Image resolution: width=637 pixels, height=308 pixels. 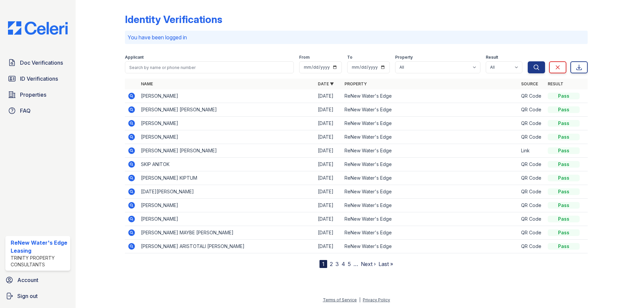 I want to click on a: Date ▼, so click(x=326, y=84).